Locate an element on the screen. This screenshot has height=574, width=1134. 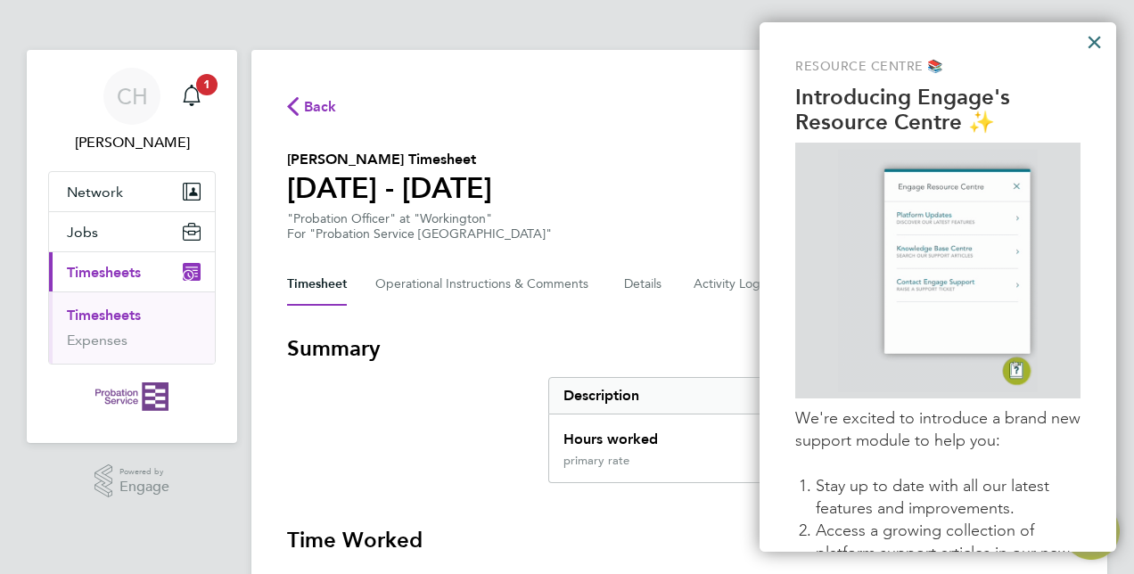
span: Jobs is located at coordinates (82, 232).